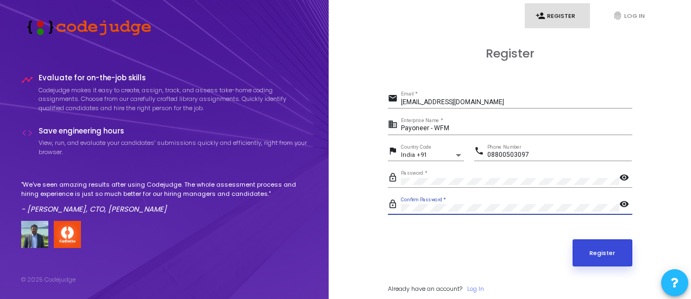 The image size is (691, 299). Describe the element at coordinates (414, 155) in the screenshot. I see `span: India +91` at that location.